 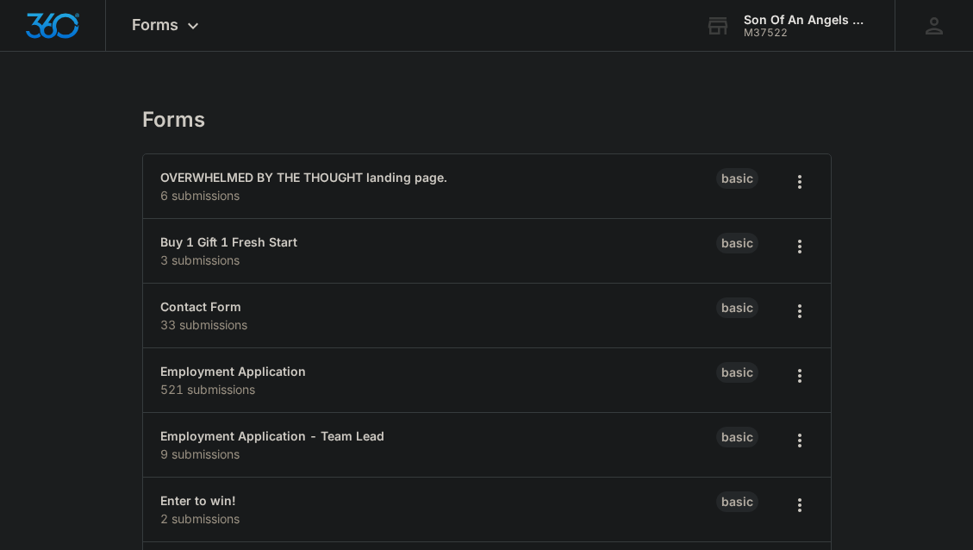 I want to click on p: 6 submissions, so click(x=438, y=195).